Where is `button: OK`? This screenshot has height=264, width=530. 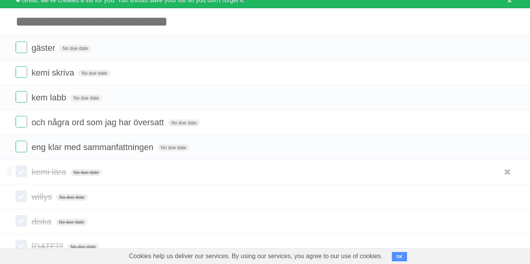
button: OK is located at coordinates (399, 257).